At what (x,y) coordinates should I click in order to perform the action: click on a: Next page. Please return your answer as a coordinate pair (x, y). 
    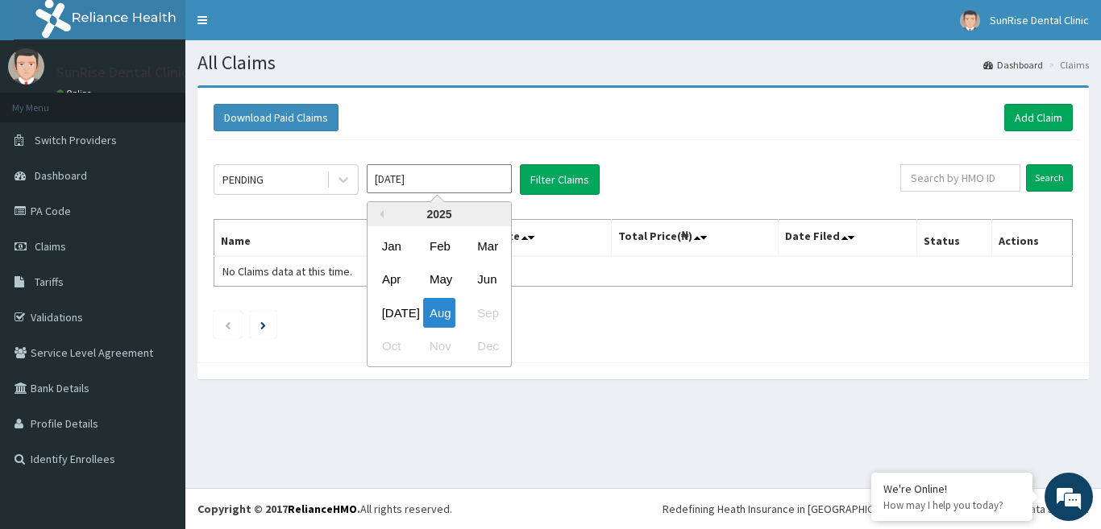
    Looking at the image, I should click on (263, 325).